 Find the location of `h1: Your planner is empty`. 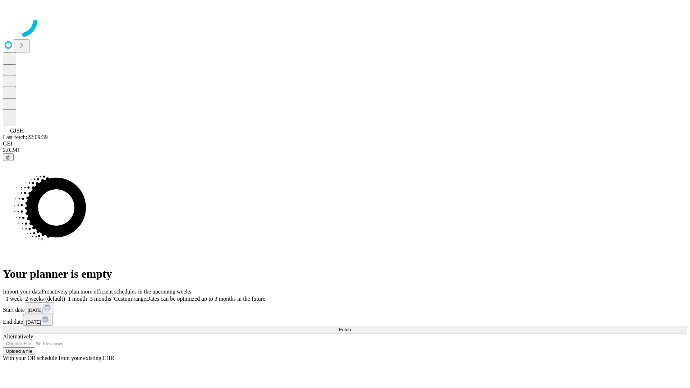

h1: Your planner is empty is located at coordinates (345, 274).